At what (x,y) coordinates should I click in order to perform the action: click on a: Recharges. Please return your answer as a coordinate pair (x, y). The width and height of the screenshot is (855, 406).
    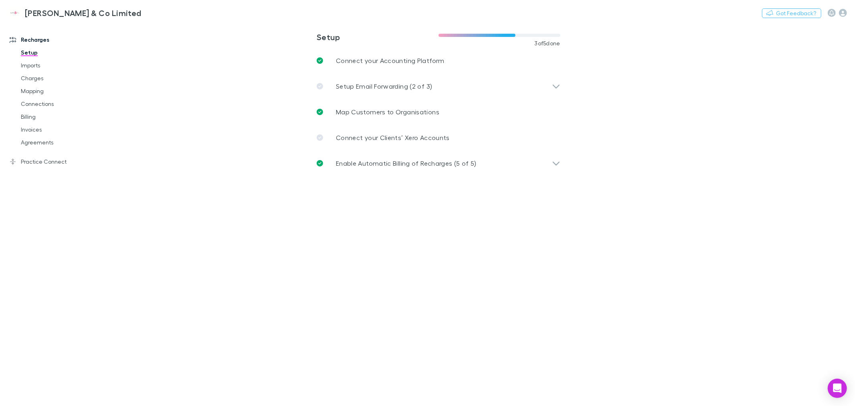
    Looking at the image, I should click on (56, 40).